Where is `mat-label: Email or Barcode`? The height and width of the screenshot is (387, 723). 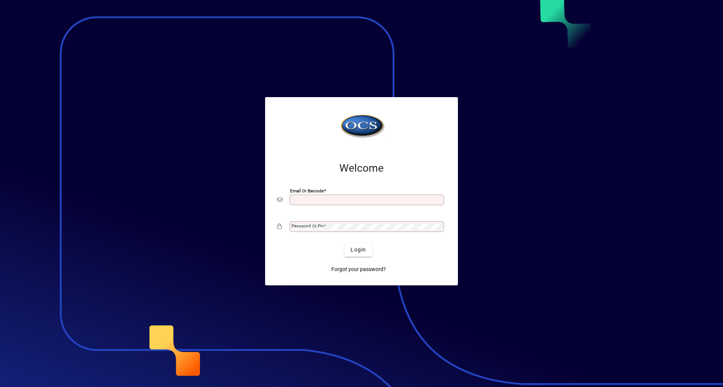
mat-label: Email or Barcode is located at coordinates (307, 191).